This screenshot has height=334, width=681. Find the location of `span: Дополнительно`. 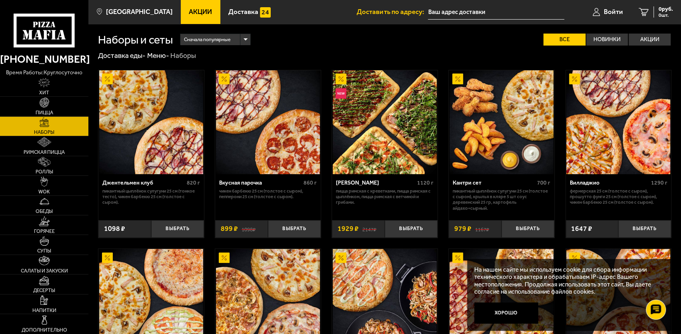

span: Дополнительно is located at coordinates (44, 330).